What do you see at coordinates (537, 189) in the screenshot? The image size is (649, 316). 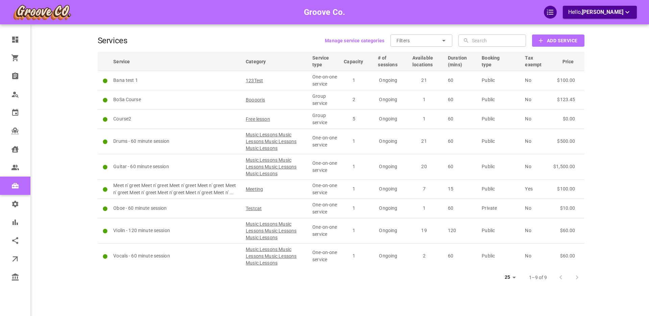 I see `p: Yes` at bounding box center [537, 189].